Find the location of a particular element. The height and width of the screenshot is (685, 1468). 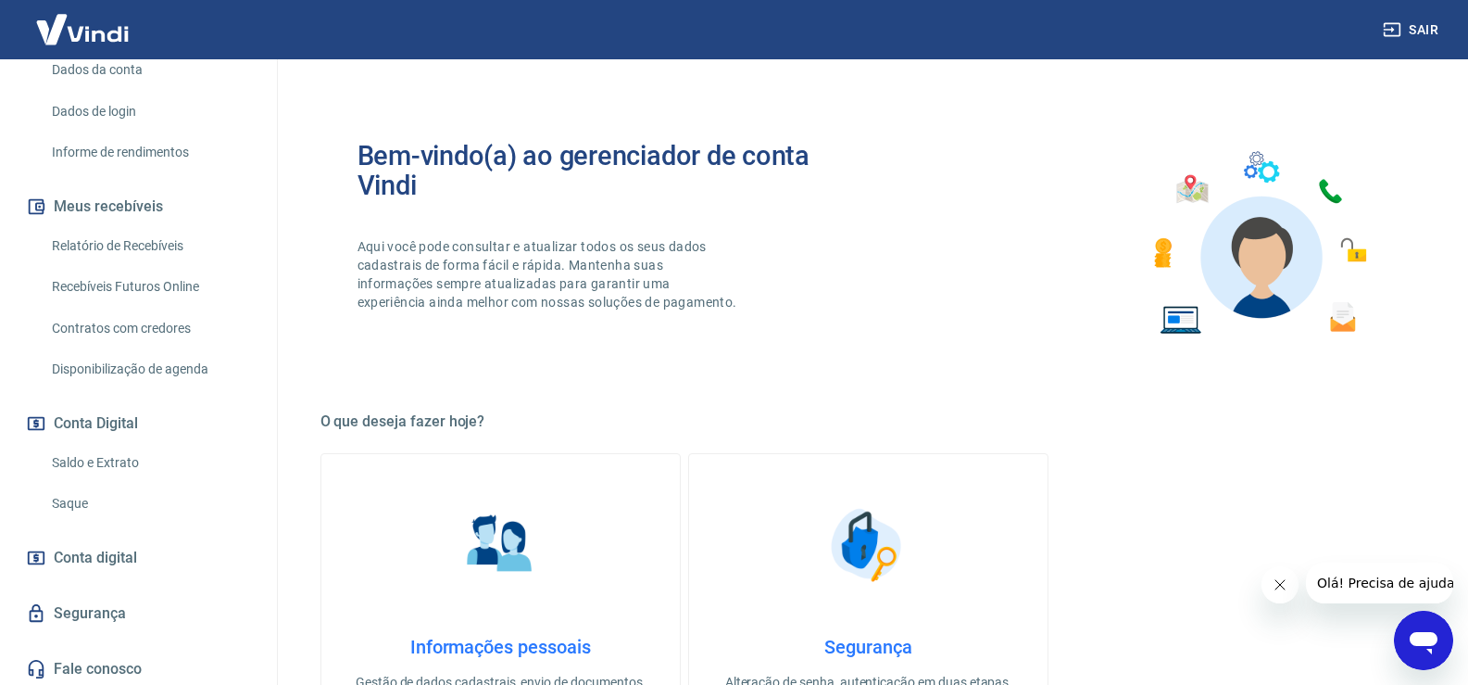

h5: O que deseja fazer hoje? is located at coordinates (869, 422).